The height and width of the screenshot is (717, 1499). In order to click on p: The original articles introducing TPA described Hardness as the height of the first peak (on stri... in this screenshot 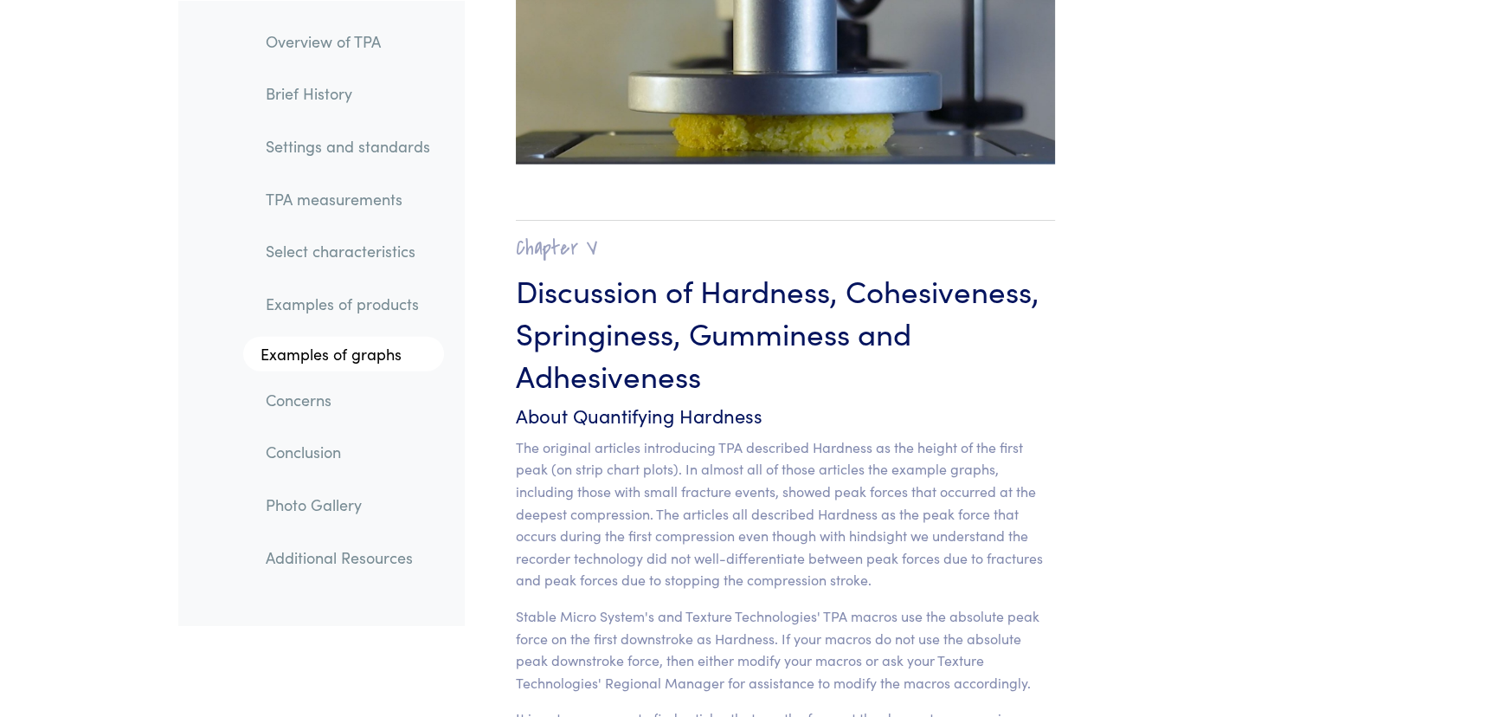, I will do `click(785, 513)`.